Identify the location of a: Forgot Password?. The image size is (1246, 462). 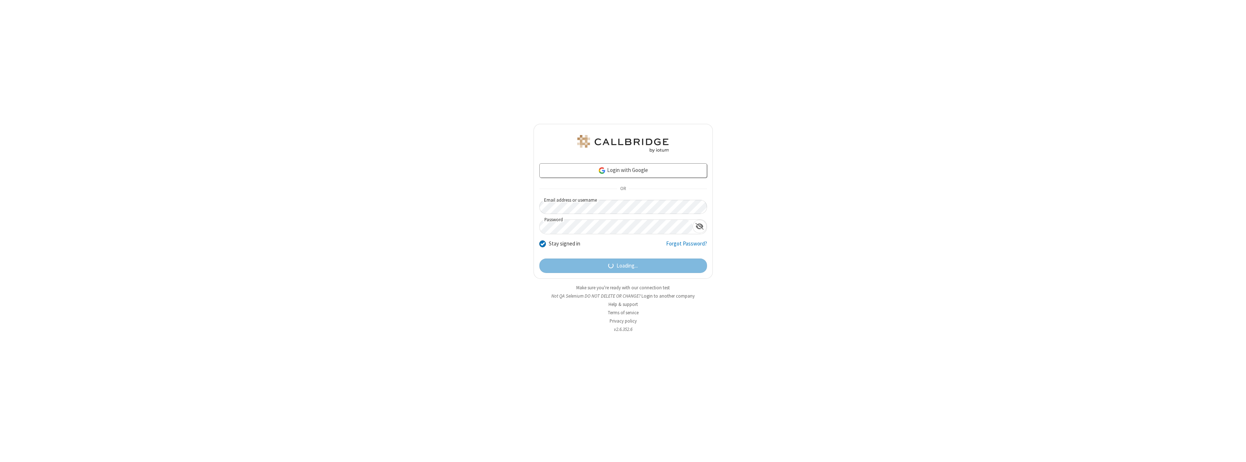
(687, 247).